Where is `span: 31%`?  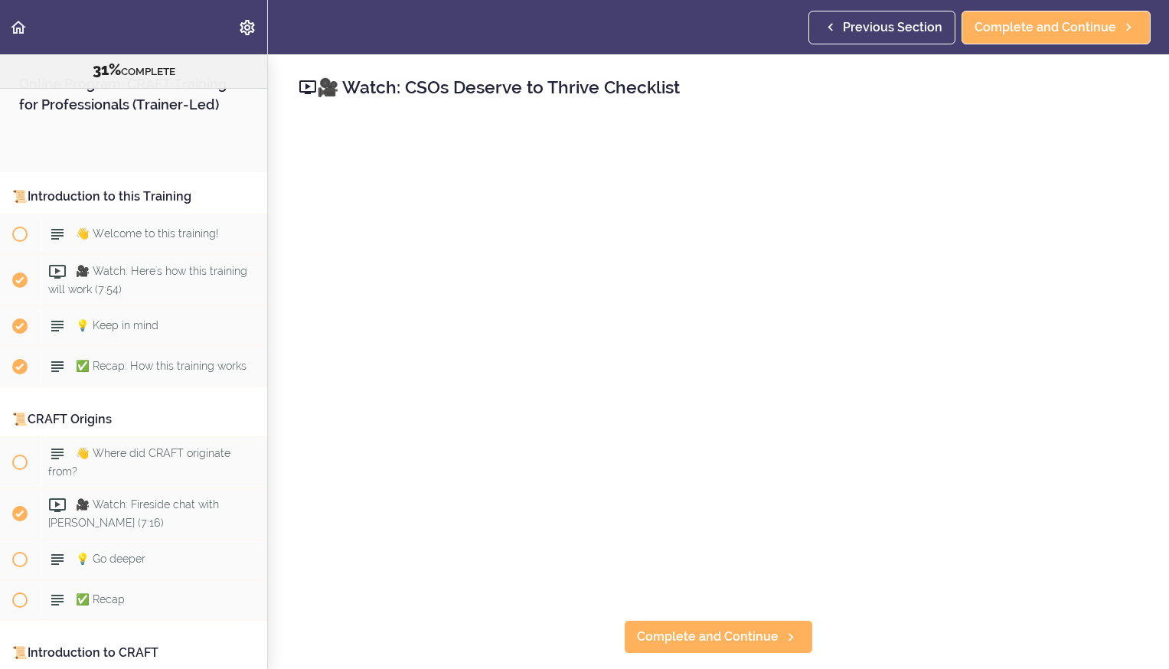
span: 31% is located at coordinates (106, 70).